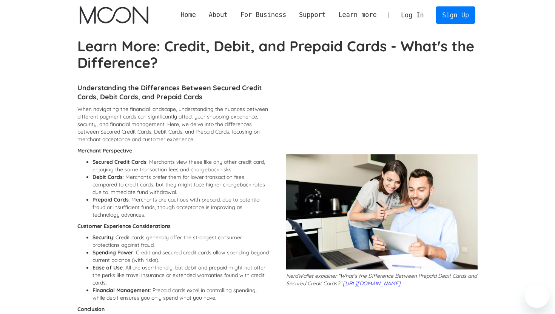  I want to click on li: : All are user-friendly, but debit and prepaid might not offer the perks like travel insurance or..., so click(181, 275).